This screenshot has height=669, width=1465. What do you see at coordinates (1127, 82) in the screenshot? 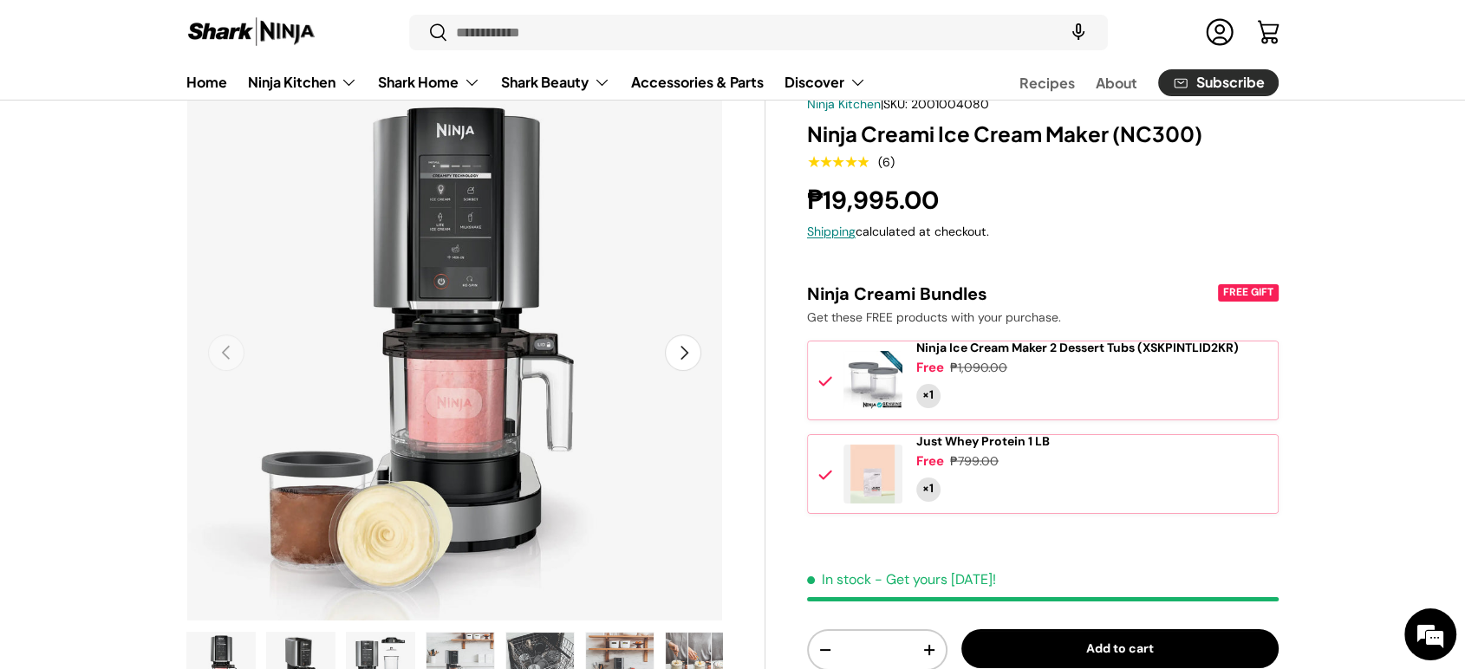
I see `nav: Secondary` at bounding box center [1127, 82].